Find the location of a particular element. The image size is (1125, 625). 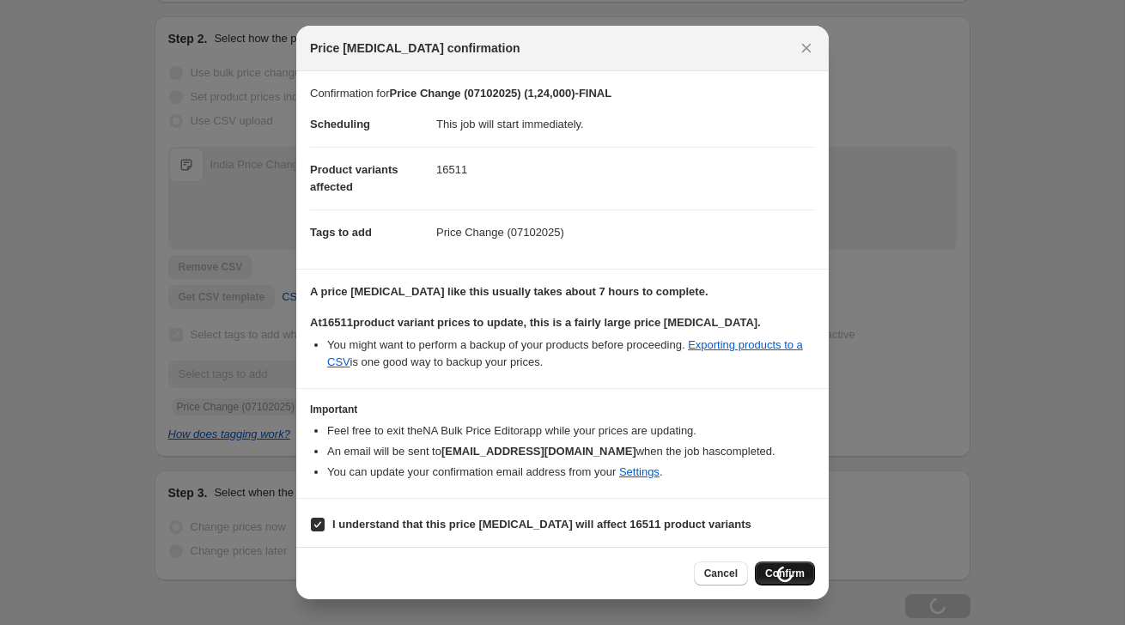

button: Close is located at coordinates (806, 48).